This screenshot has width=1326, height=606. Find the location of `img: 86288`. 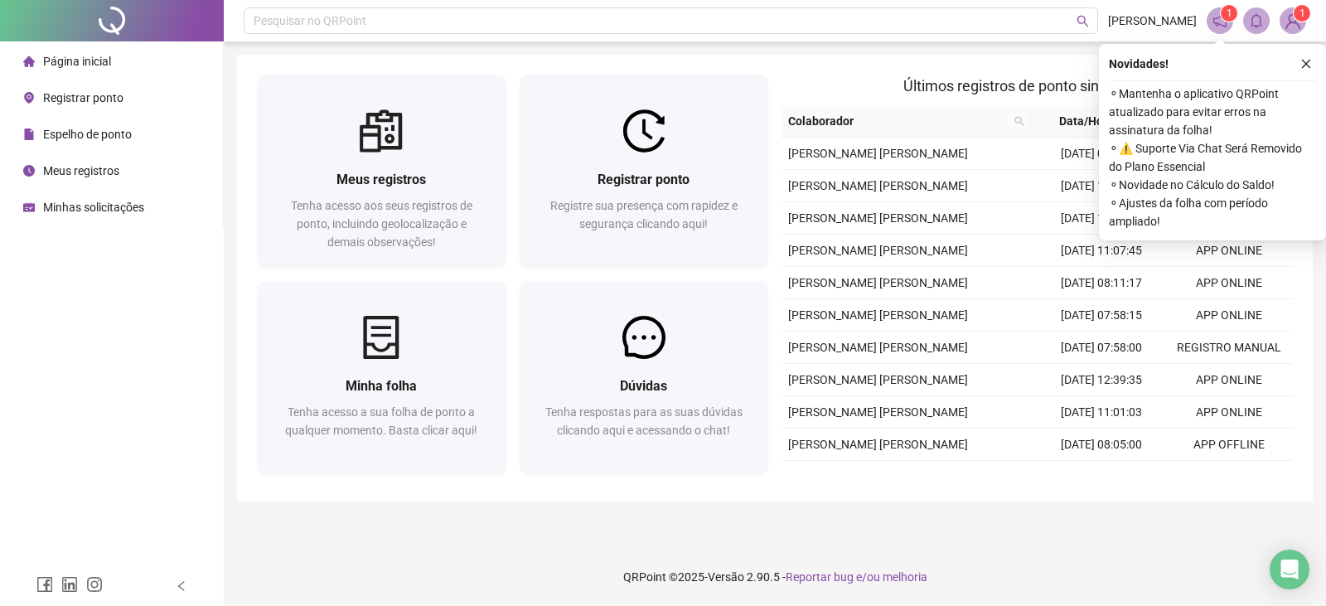

img: 86288 is located at coordinates (1293, 21).